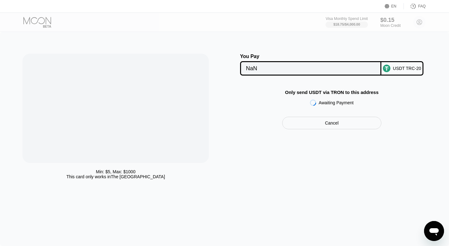 The image size is (449, 246). Describe the element at coordinates (332, 65) in the screenshot. I see `div: You PayUSDT TRC-20` at that location.